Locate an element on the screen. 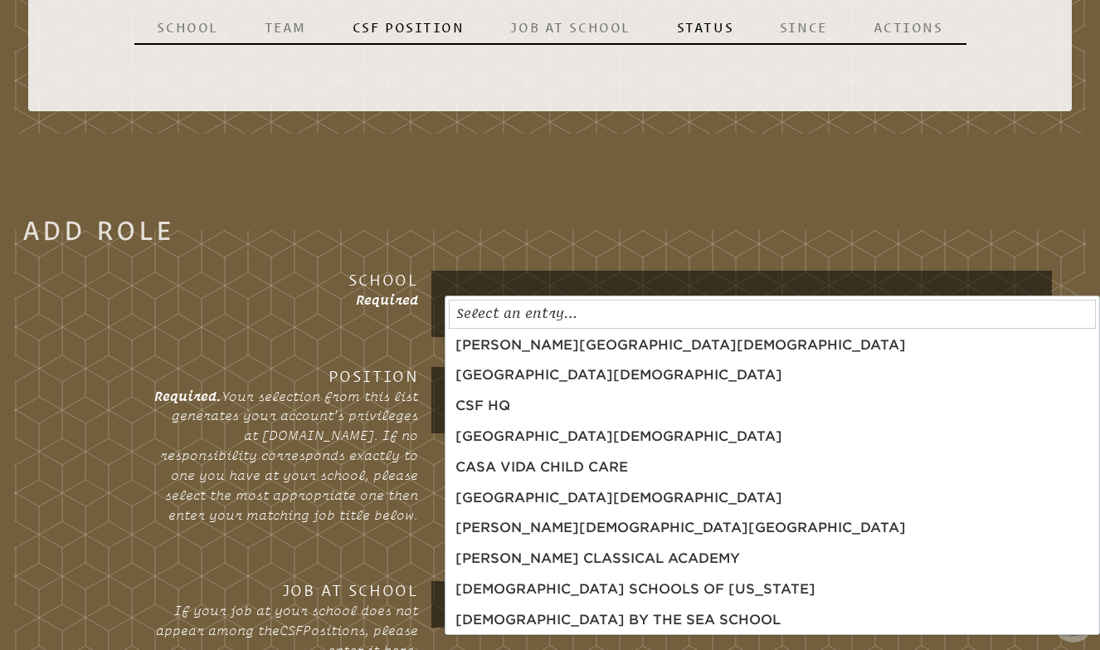 The width and height of the screenshot is (1100, 650). a: Select an entry… is located at coordinates (517, 314).